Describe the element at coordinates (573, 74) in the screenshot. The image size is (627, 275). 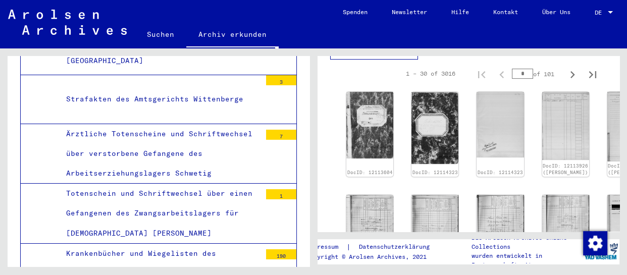
I see `button: Next page` at that location.